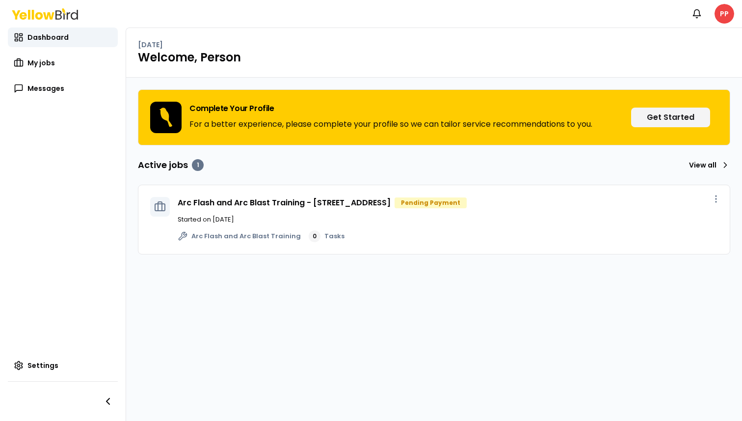 The image size is (742, 421). What do you see at coordinates (43, 365) in the screenshot?
I see `span: Settings` at bounding box center [43, 365].